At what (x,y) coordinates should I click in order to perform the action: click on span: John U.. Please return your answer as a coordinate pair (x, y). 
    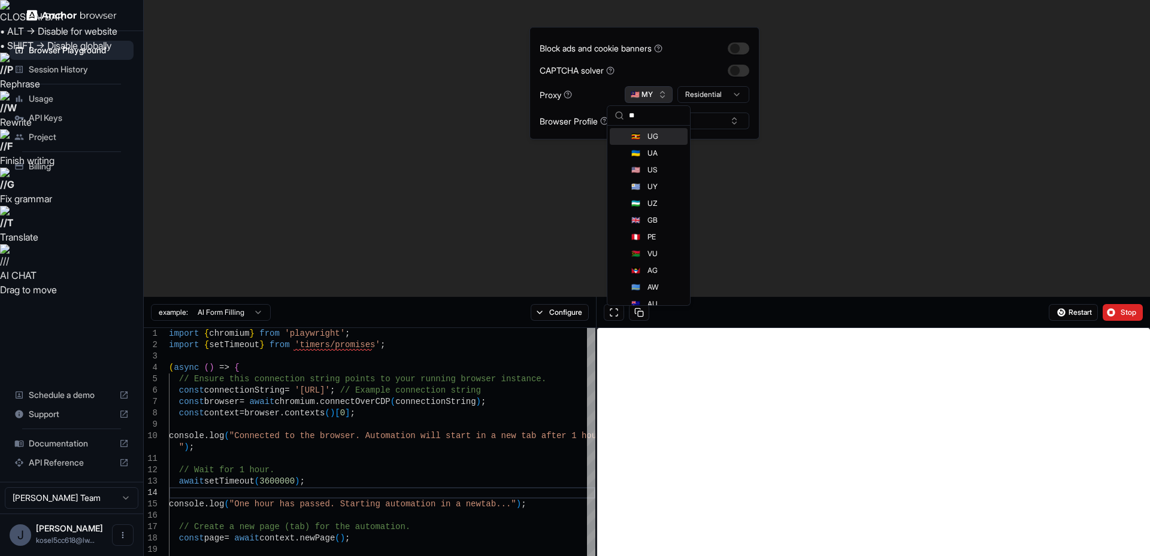
    Looking at the image, I should click on (69, 528).